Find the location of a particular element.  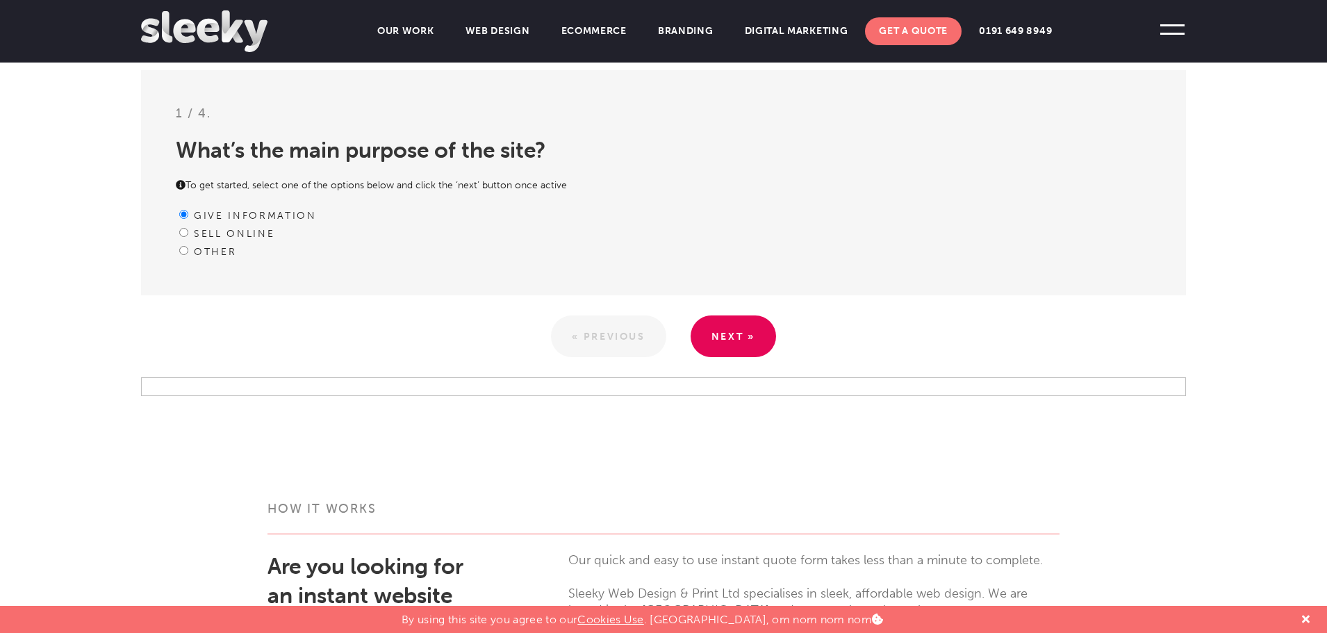

a: Branding is located at coordinates (686, 31).